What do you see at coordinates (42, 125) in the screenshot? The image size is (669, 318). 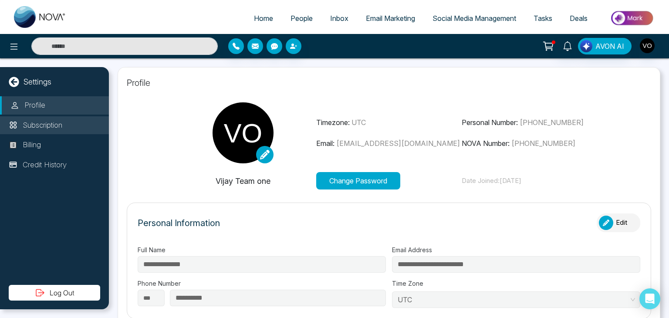 I see `p: Subscription` at bounding box center [42, 125].